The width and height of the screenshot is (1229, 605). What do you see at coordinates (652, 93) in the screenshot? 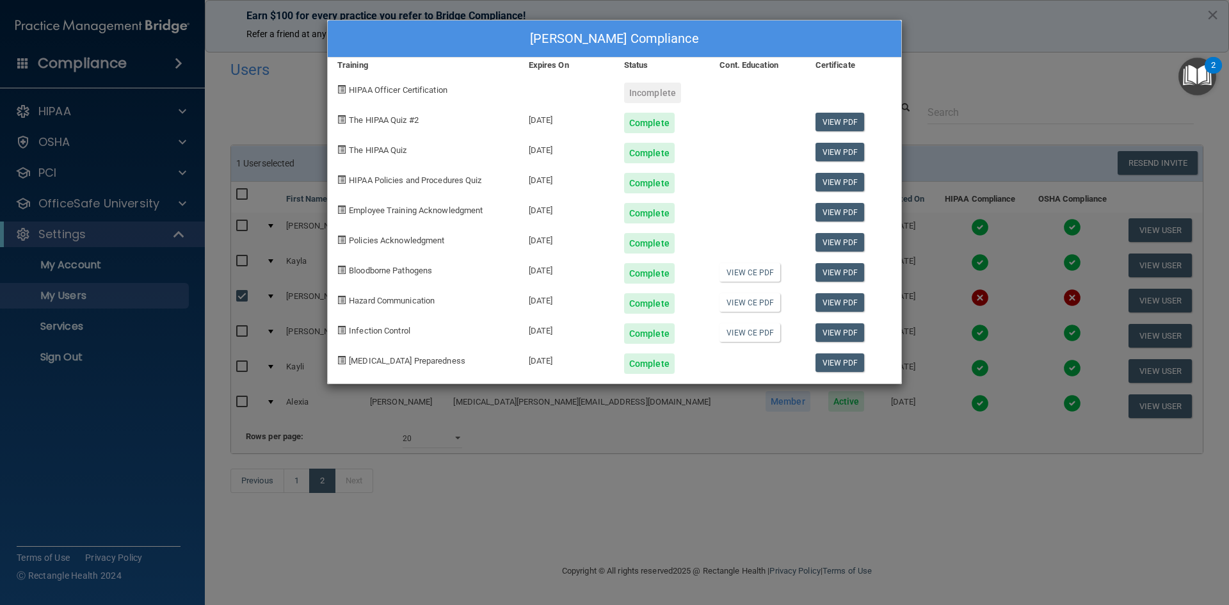
I see `div: Incomplete` at bounding box center [652, 93].